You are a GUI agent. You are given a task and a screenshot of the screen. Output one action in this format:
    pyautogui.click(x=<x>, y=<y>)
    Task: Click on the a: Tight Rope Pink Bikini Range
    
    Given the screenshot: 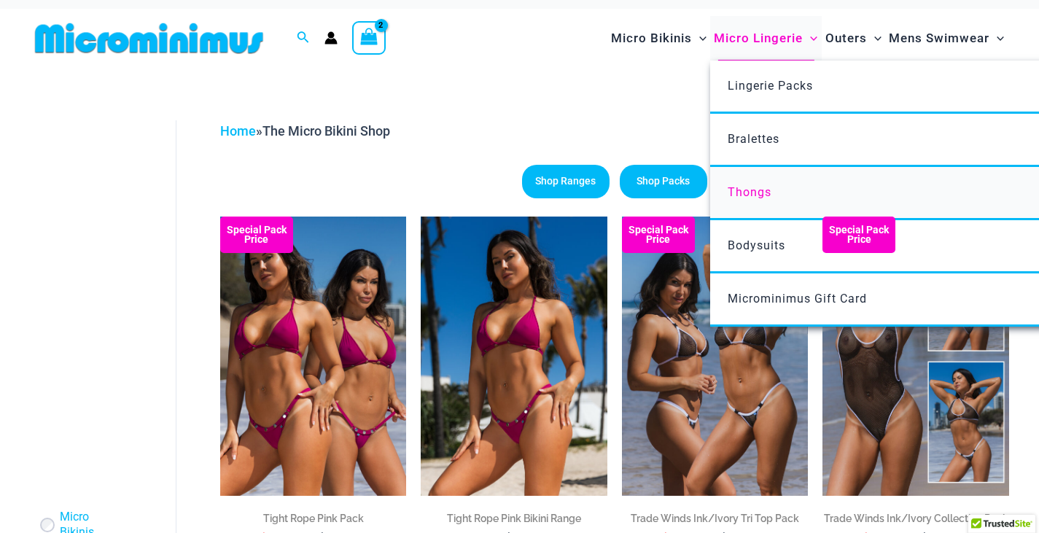 What is the action you would take?
    pyautogui.click(x=514, y=521)
    